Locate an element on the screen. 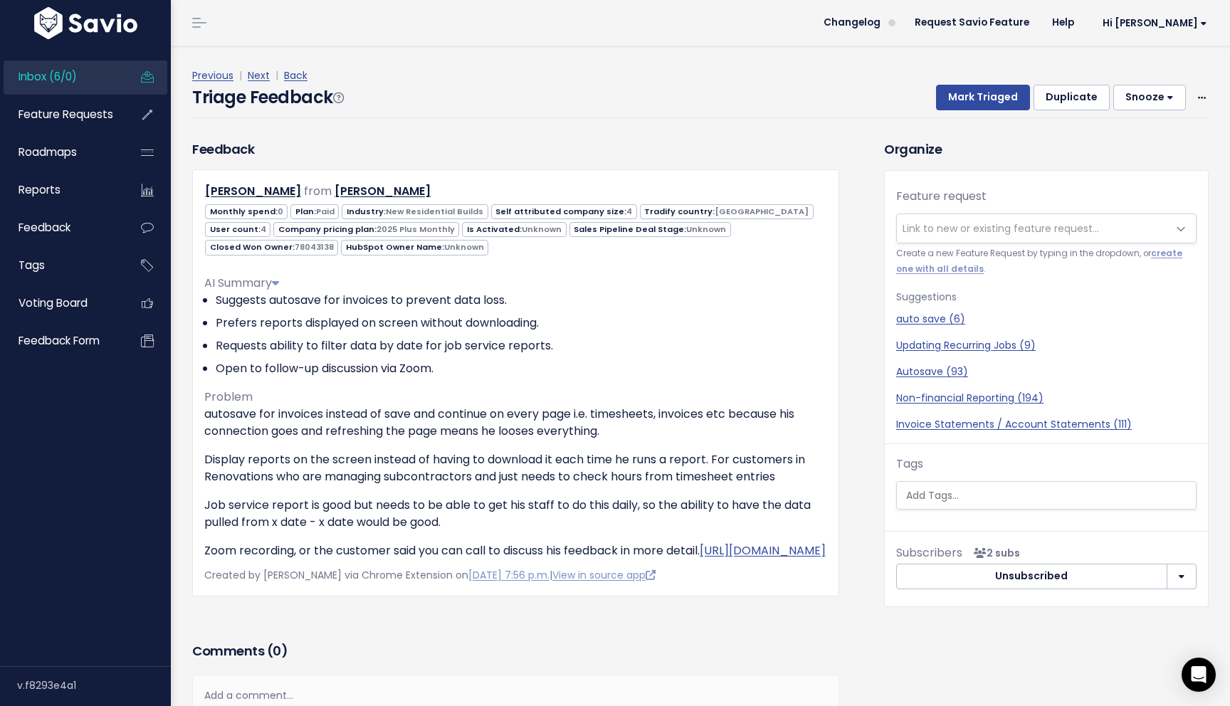 This screenshot has width=1230, height=706. h3: Feedback is located at coordinates (223, 149).